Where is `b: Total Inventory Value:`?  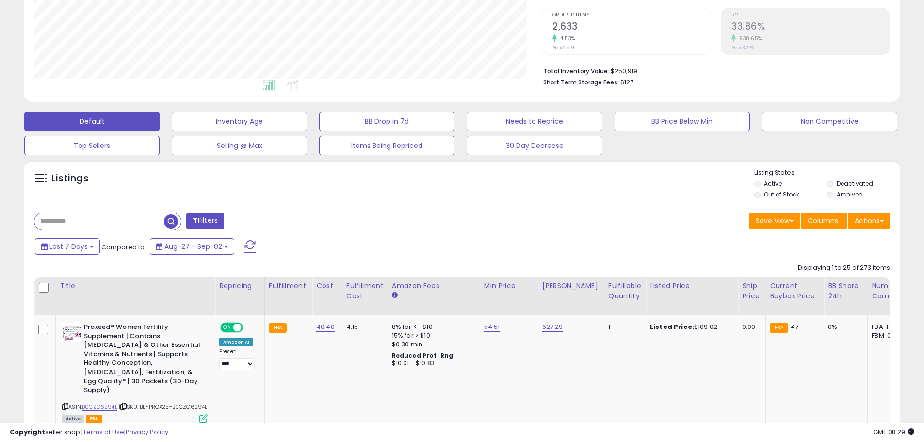
b: Total Inventory Value: is located at coordinates (576, 71).